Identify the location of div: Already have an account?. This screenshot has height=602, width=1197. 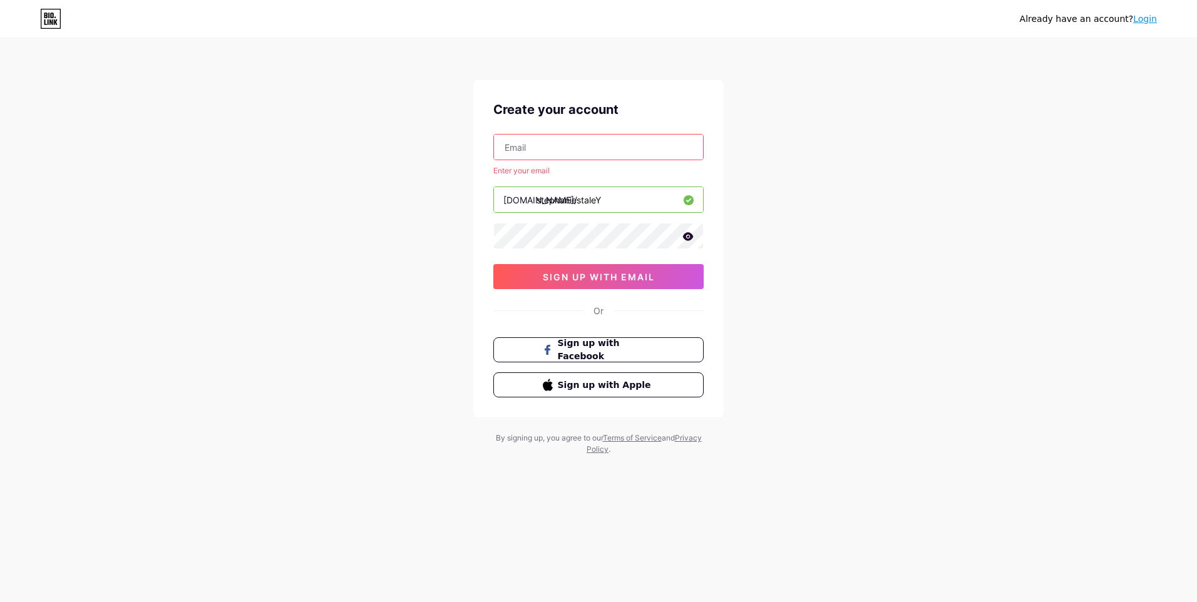
(1088, 19).